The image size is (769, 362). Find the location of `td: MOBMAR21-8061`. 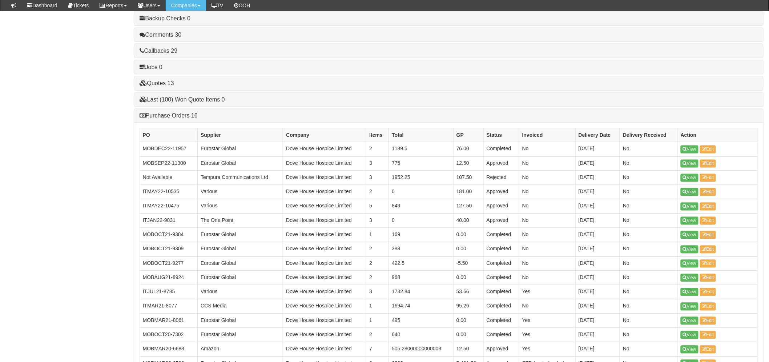

td: MOBMAR21-8061 is located at coordinates (168, 320).